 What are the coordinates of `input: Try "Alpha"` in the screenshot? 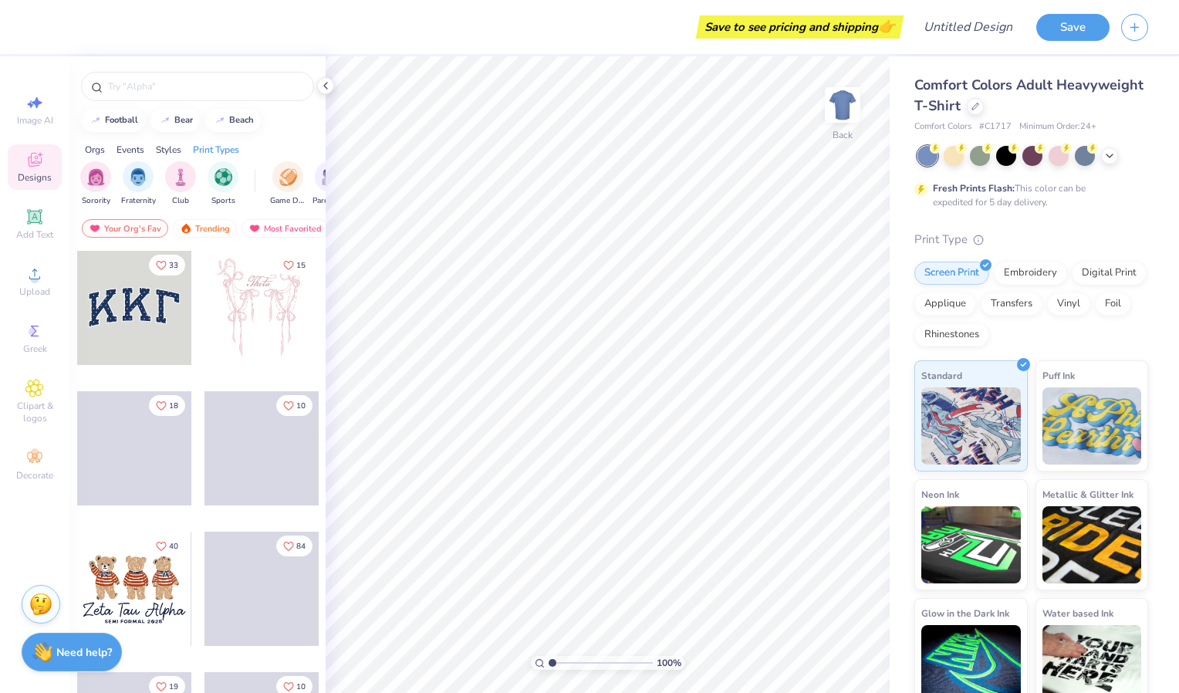 It's located at (205, 86).